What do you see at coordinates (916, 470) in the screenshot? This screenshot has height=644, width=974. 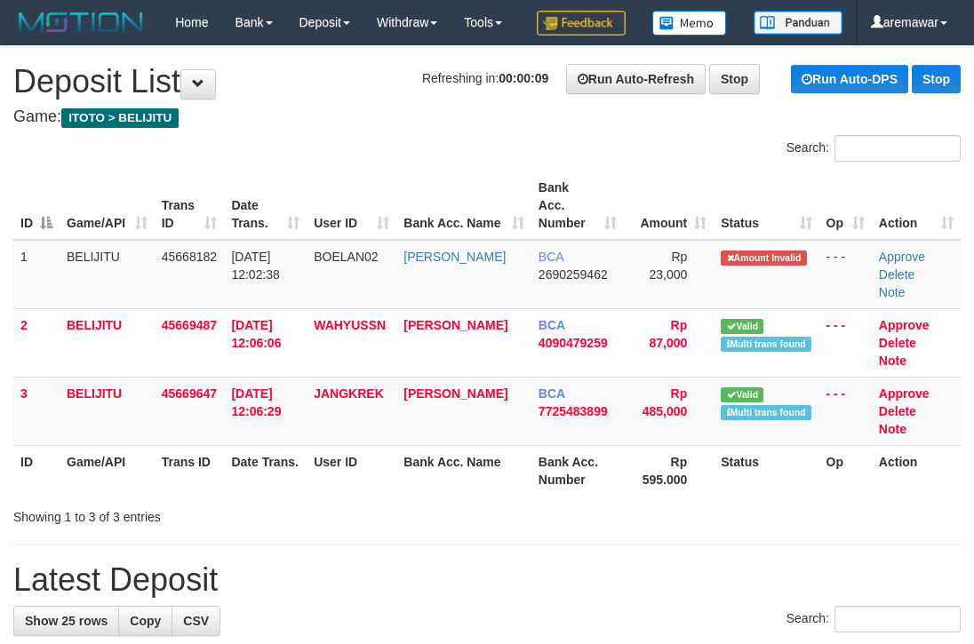 I see `th: Action` at bounding box center [916, 470].